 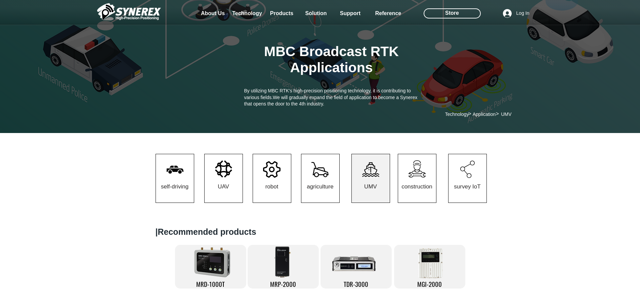 I want to click on span: TDR-3000, so click(x=356, y=284).